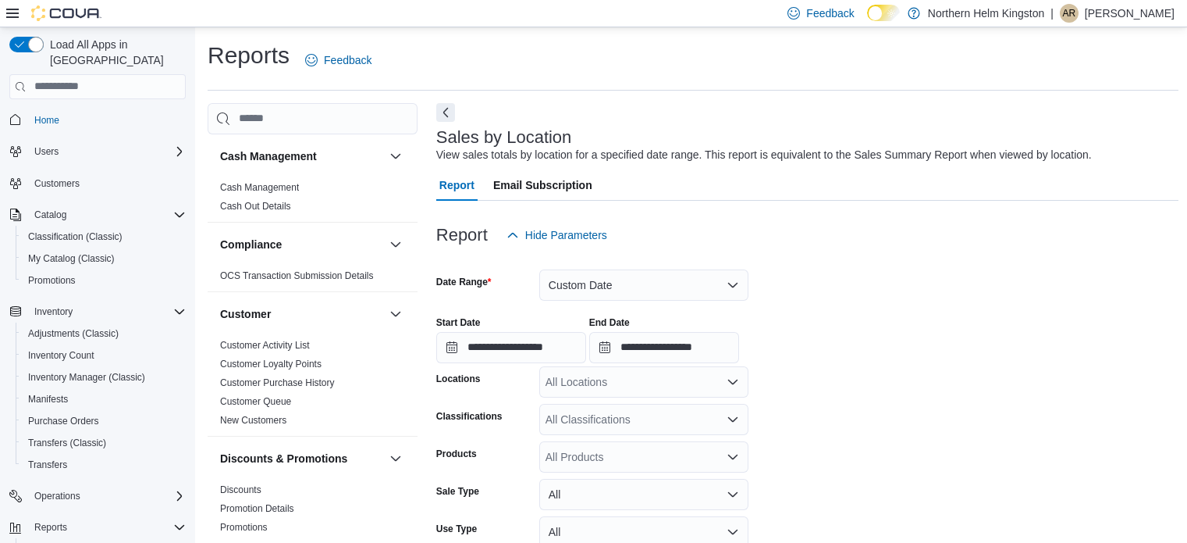 The height and width of the screenshot is (543, 1187). I want to click on a: Customers, so click(57, 183).